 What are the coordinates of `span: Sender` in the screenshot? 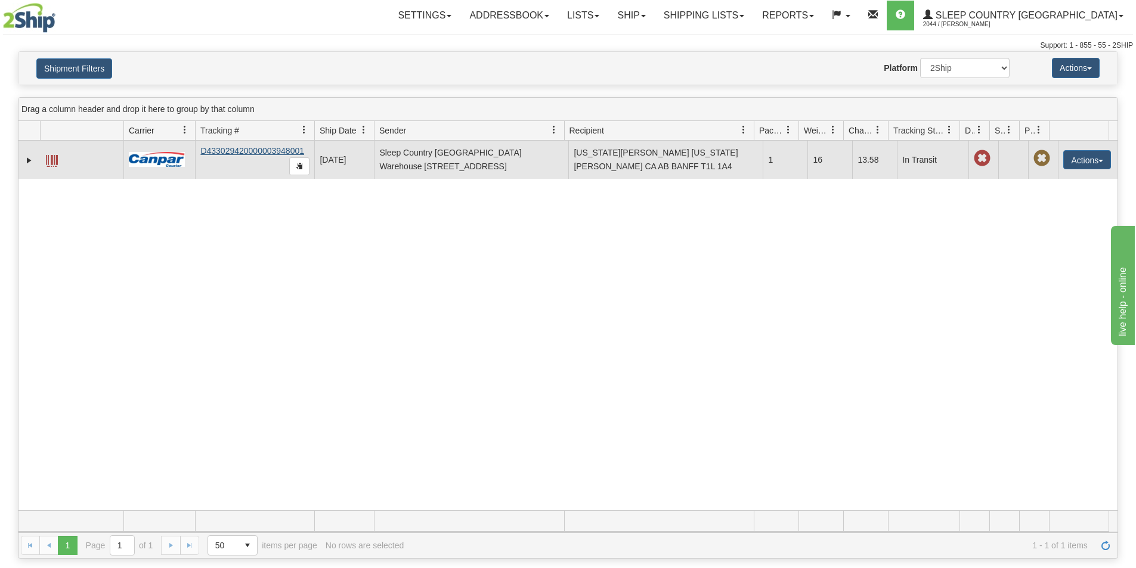 It's located at (393, 131).